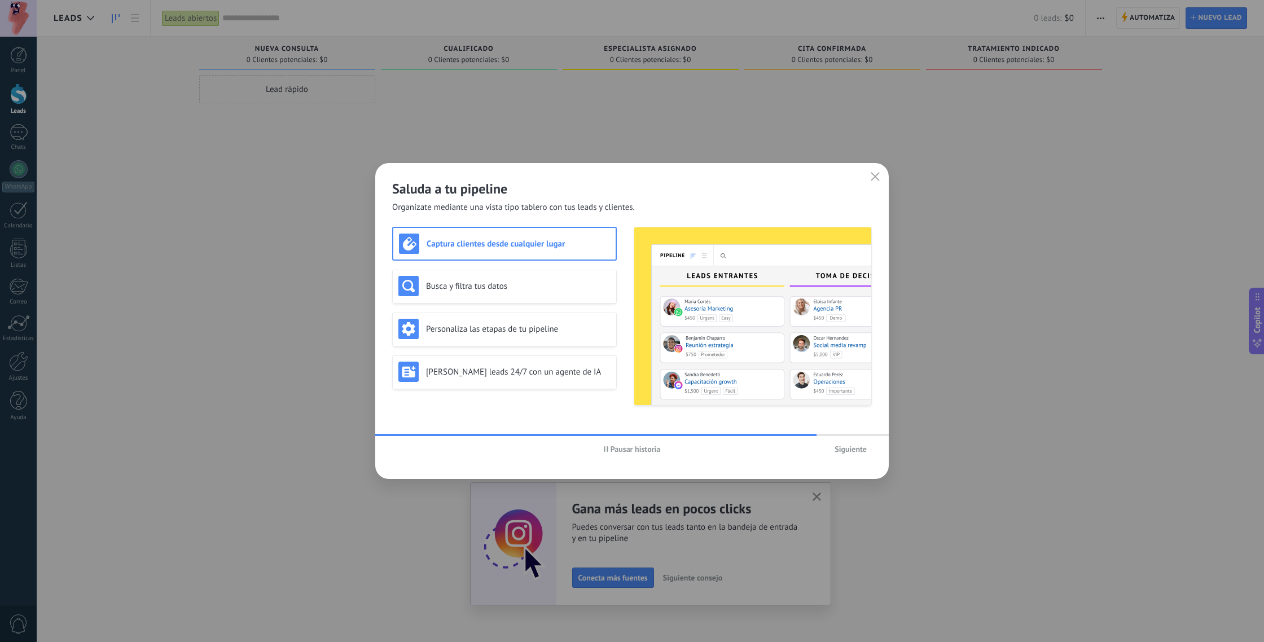 The height and width of the screenshot is (642, 1264). What do you see at coordinates (850, 449) in the screenshot?
I see `span: Siguiente` at bounding box center [850, 449].